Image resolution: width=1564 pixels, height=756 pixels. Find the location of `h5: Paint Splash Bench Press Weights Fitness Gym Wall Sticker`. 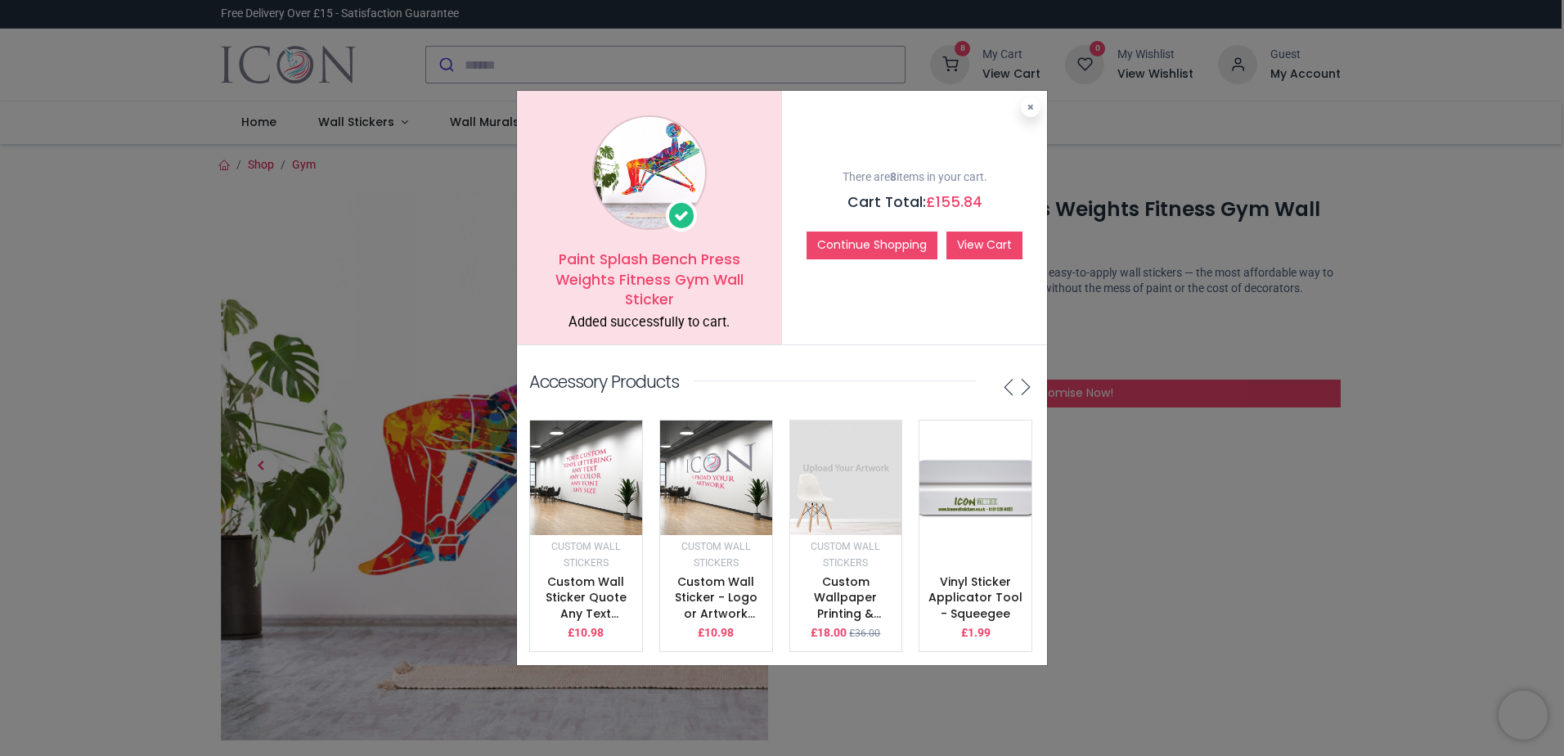

h5: Paint Splash Bench Press Weights Fitness Gym Wall Sticker is located at coordinates (649, 280).